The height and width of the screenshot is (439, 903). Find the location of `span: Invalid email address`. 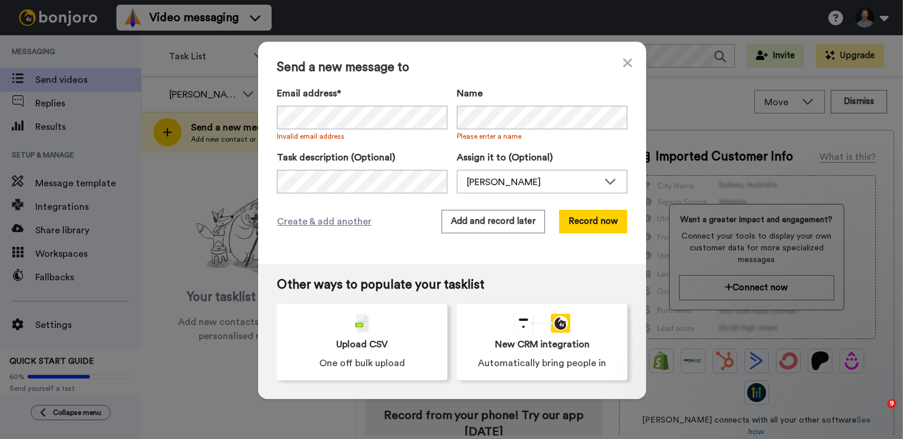

span: Invalid email address is located at coordinates (362, 136).